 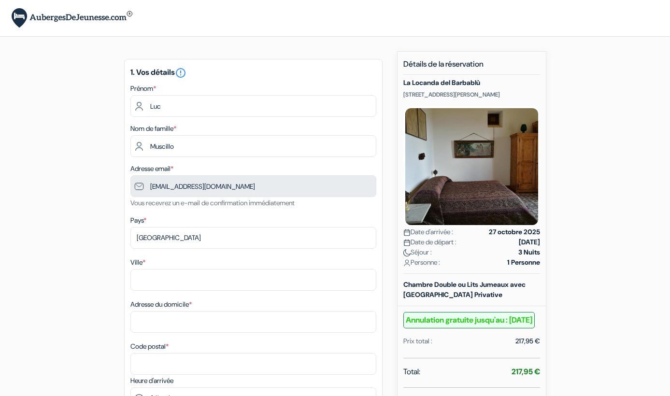 I want to click on label: Adresse du domicile, so click(x=161, y=304).